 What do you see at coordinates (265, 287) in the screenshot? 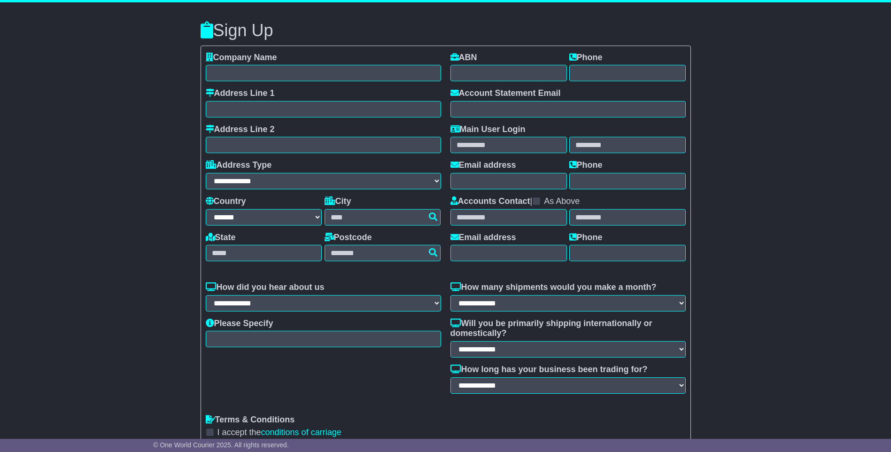
I see `label: How did you hear about us` at bounding box center [265, 287].